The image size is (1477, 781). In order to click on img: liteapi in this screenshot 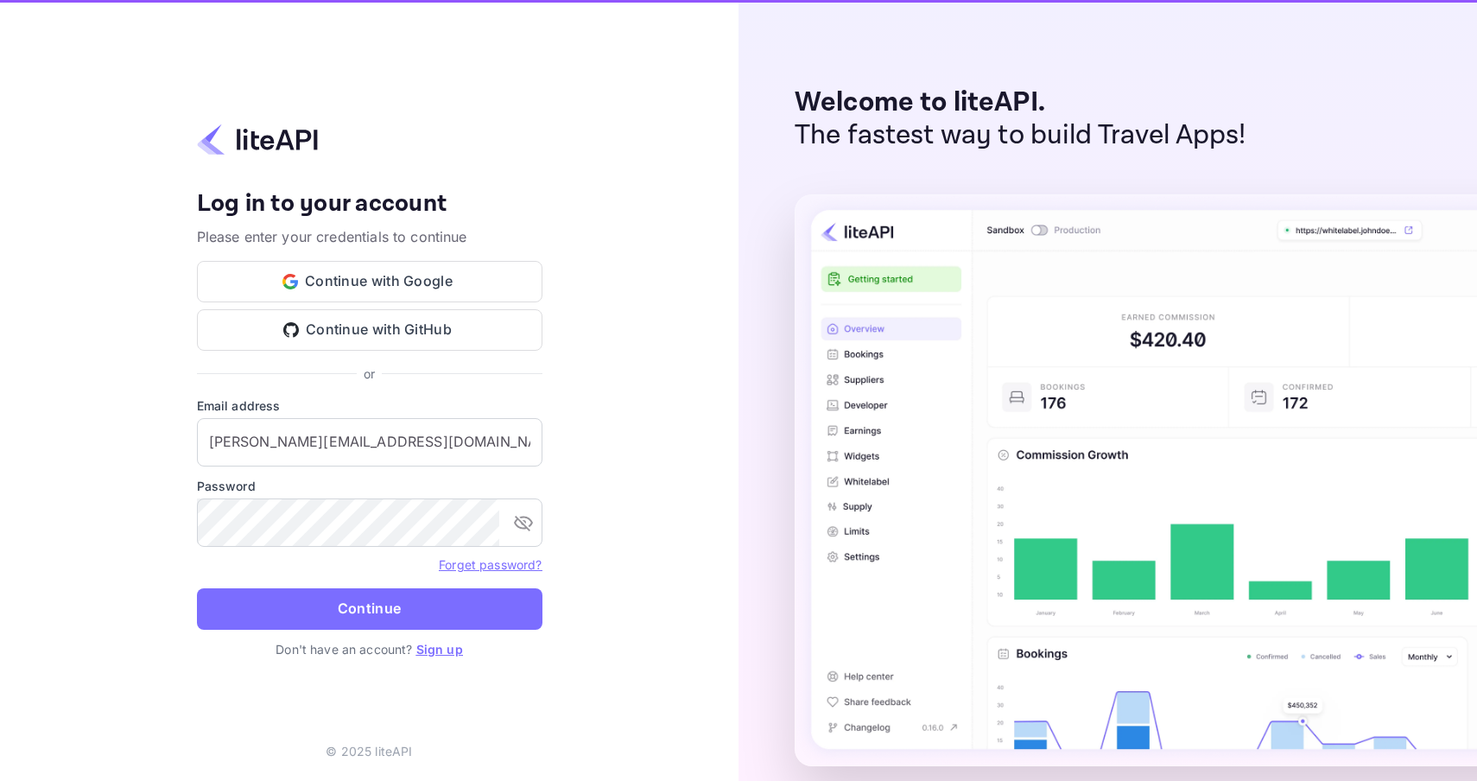, I will do `click(257, 139)`.